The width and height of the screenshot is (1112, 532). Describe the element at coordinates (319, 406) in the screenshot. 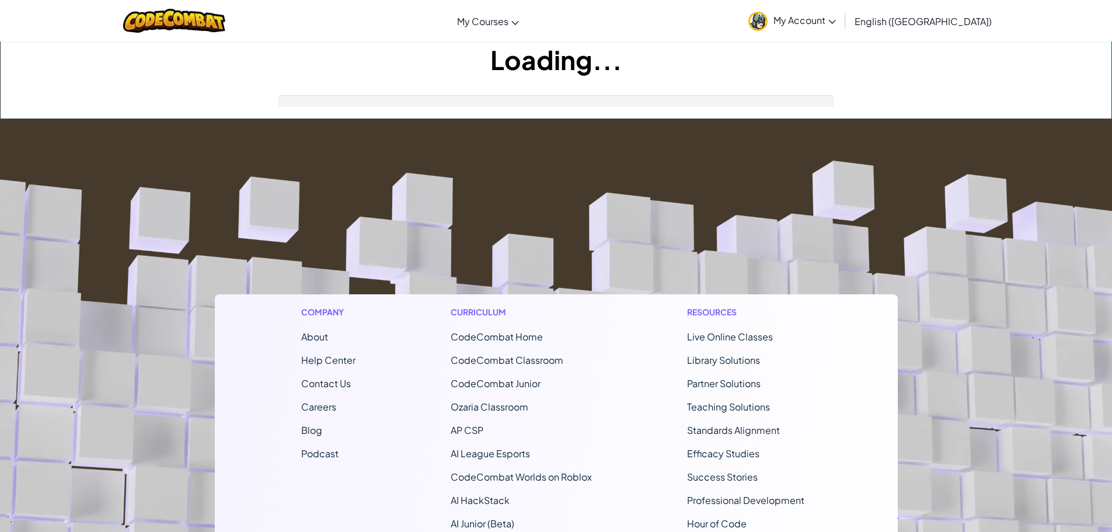

I see `a: Careers` at that location.